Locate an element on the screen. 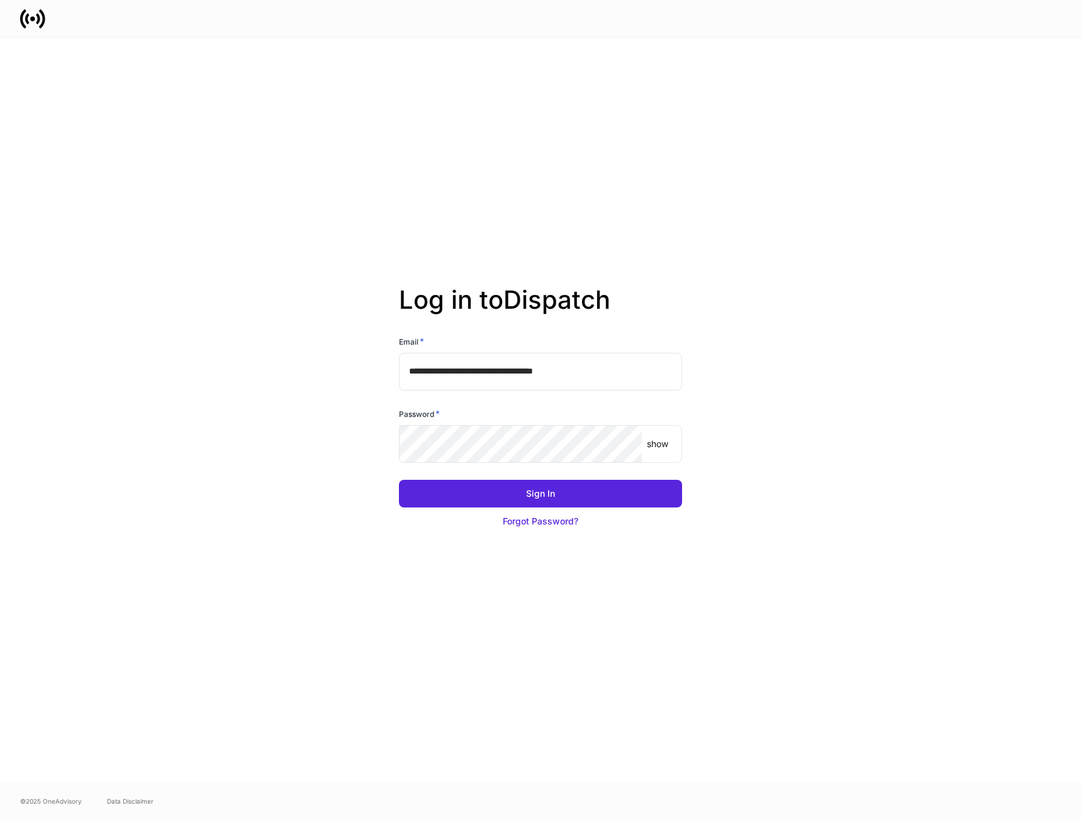 The width and height of the screenshot is (1081, 820). span: © 2025 OneAdvisory is located at coordinates (51, 801).